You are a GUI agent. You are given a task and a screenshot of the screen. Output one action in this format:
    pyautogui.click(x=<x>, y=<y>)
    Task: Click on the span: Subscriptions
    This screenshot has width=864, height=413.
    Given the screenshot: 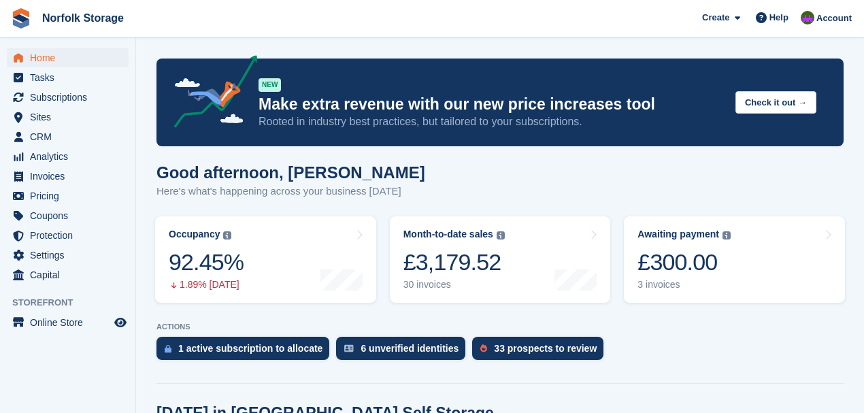 What is the action you would take?
    pyautogui.click(x=71, y=97)
    